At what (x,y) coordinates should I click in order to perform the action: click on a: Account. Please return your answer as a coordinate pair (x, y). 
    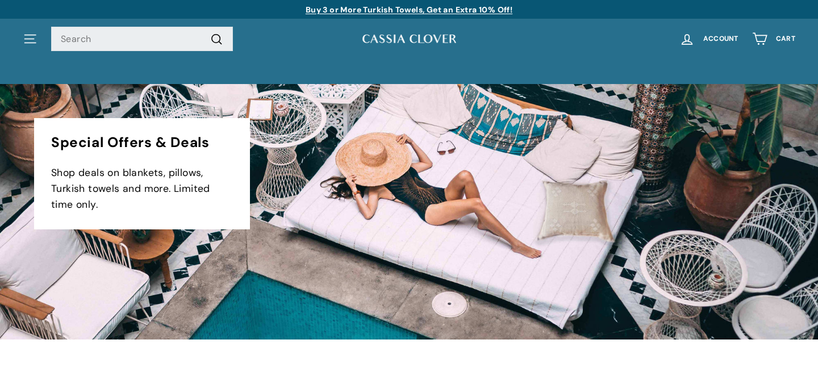
    Looking at the image, I should click on (709, 39).